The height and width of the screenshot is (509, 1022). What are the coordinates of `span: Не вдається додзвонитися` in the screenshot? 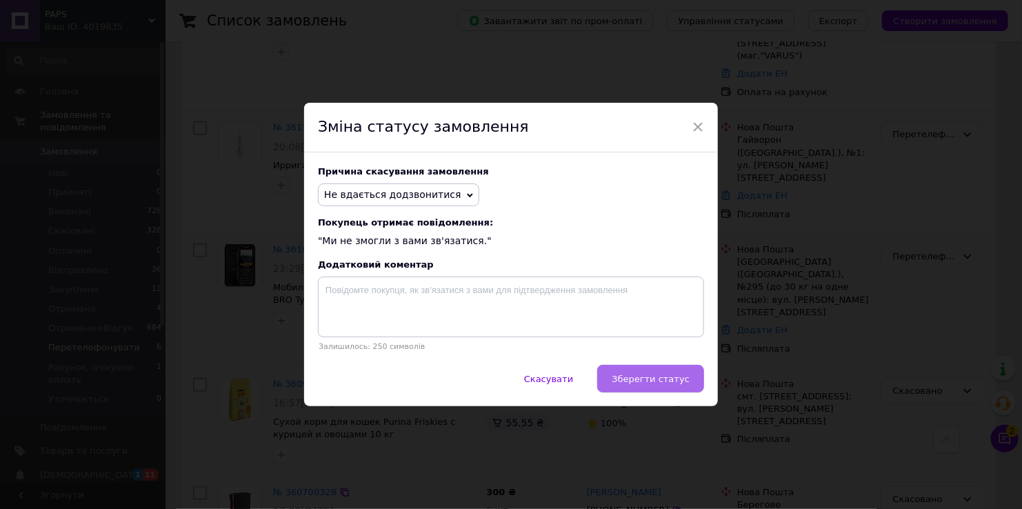 It's located at (392, 194).